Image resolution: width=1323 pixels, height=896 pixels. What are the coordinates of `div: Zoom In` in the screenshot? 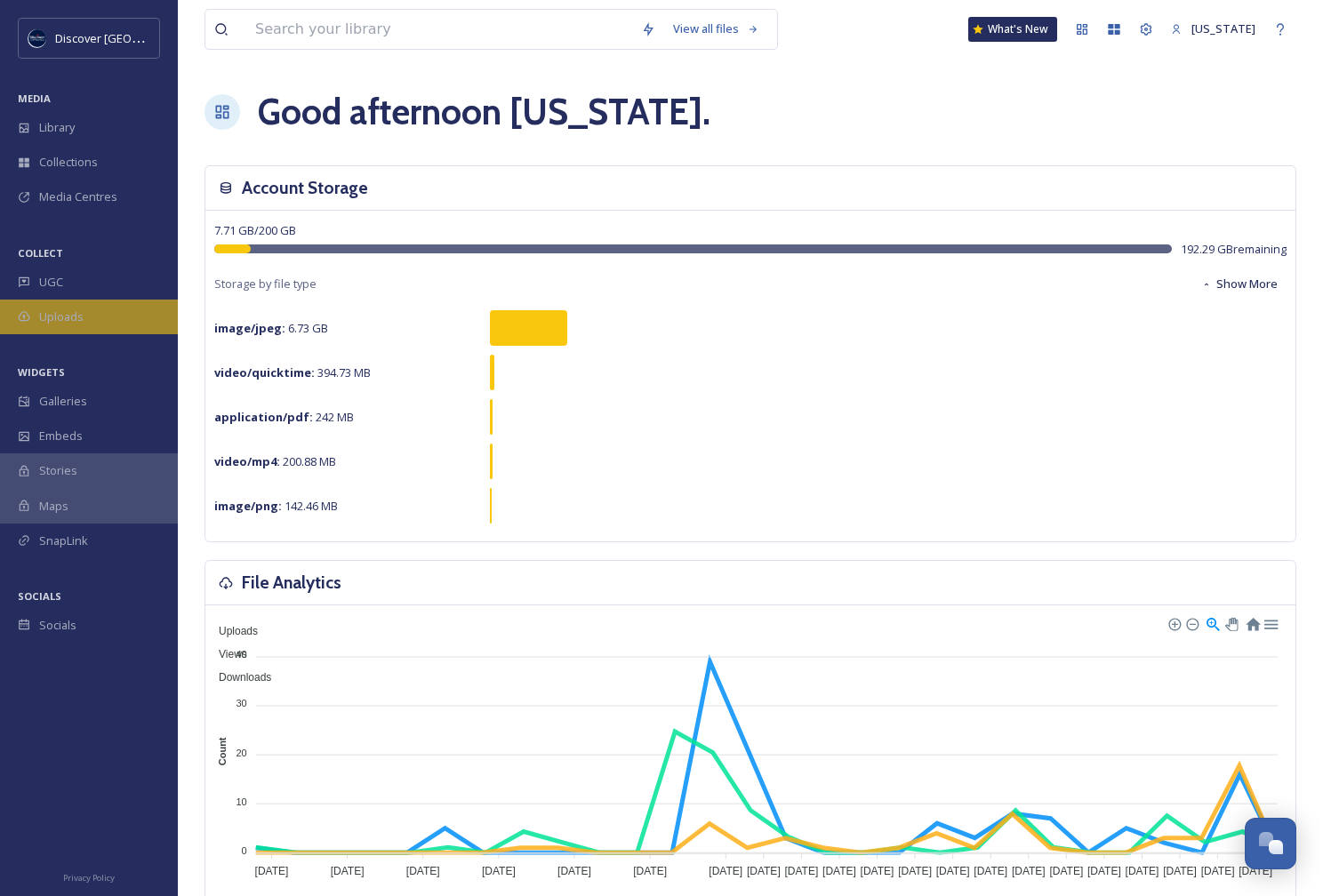 It's located at (1174, 623).